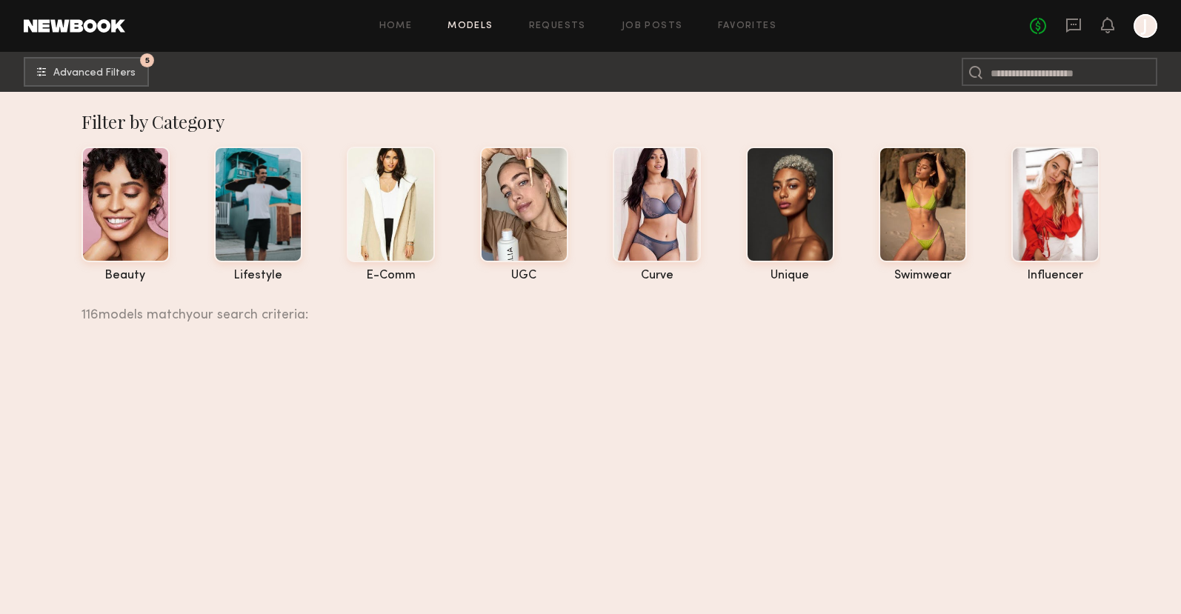 This screenshot has width=1181, height=614. I want to click on div: swimwear, so click(922, 276).